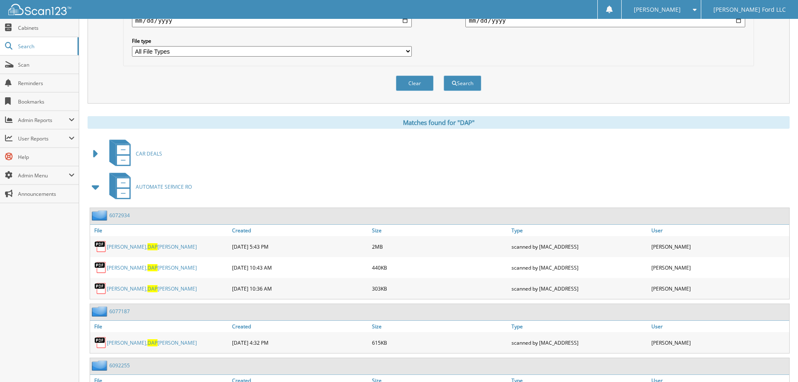  I want to click on span: Help, so click(46, 157).